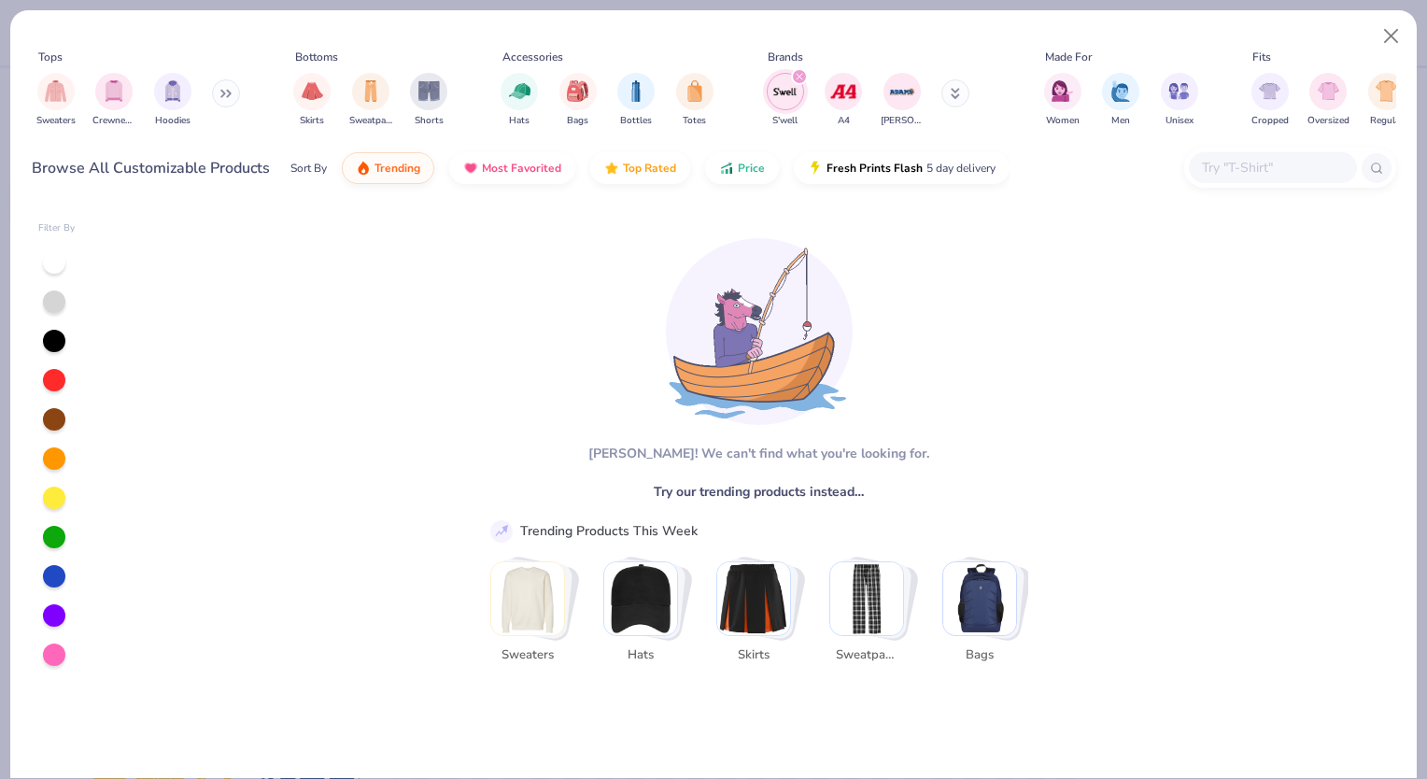 This screenshot has height=779, width=1427. I want to click on div: filter for S'well, so click(785, 100).